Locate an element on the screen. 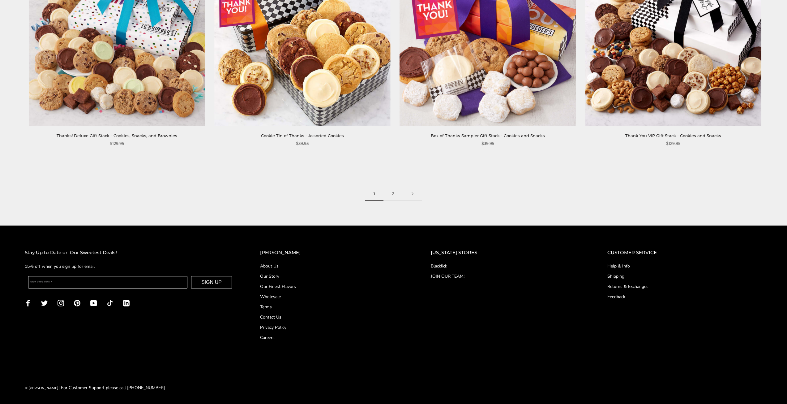 The width and height of the screenshot is (787, 404). a: JOIN OUR TEAM! is located at coordinates (507, 276).